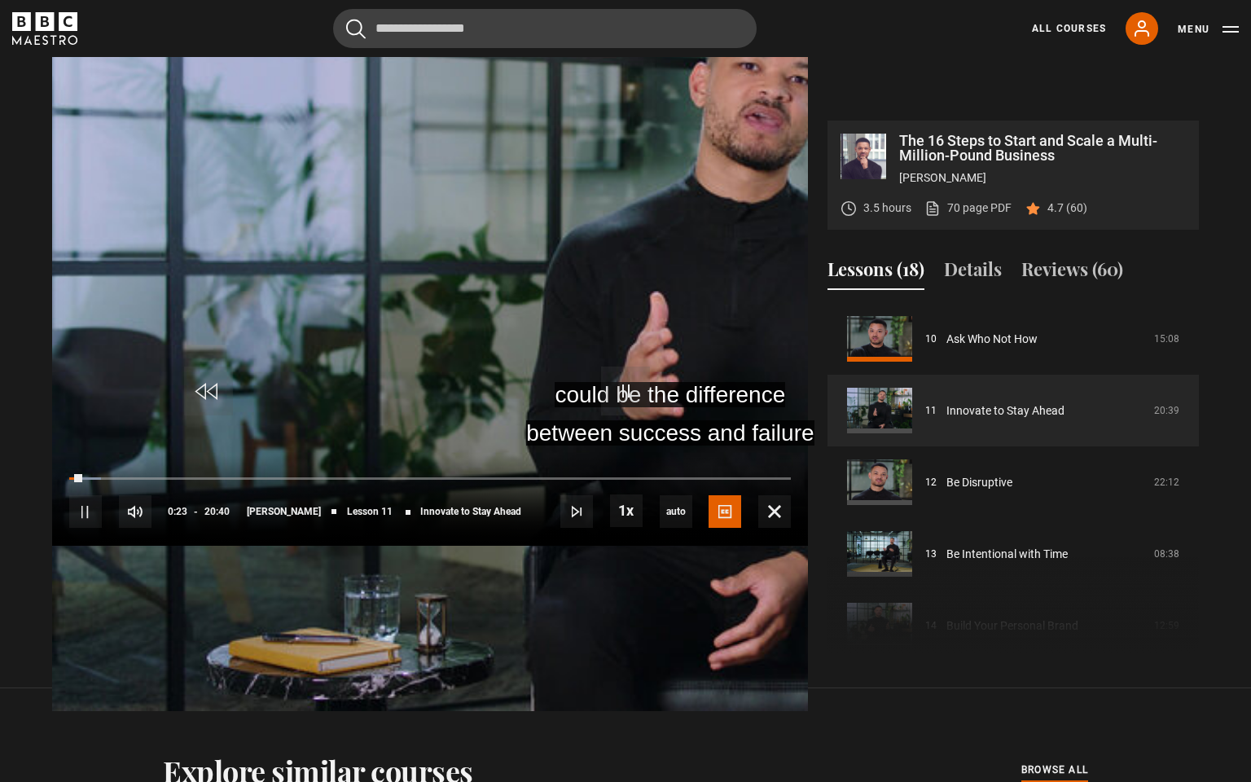  I want to click on a: All Courses, so click(1068, 28).